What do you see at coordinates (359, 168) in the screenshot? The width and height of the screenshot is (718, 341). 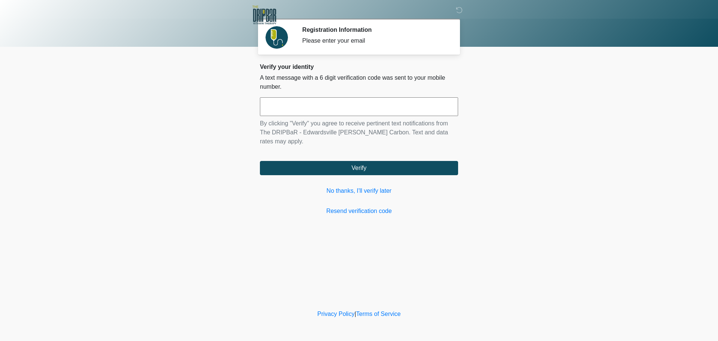 I see `button: Verify` at bounding box center [359, 168].